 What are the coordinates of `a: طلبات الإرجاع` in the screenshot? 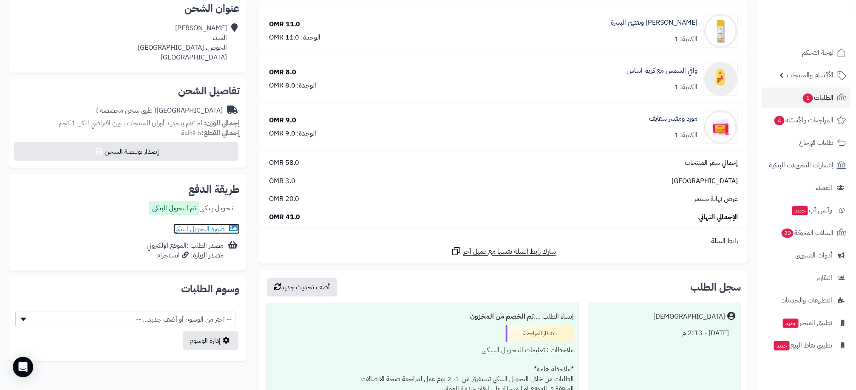 It's located at (807, 143).